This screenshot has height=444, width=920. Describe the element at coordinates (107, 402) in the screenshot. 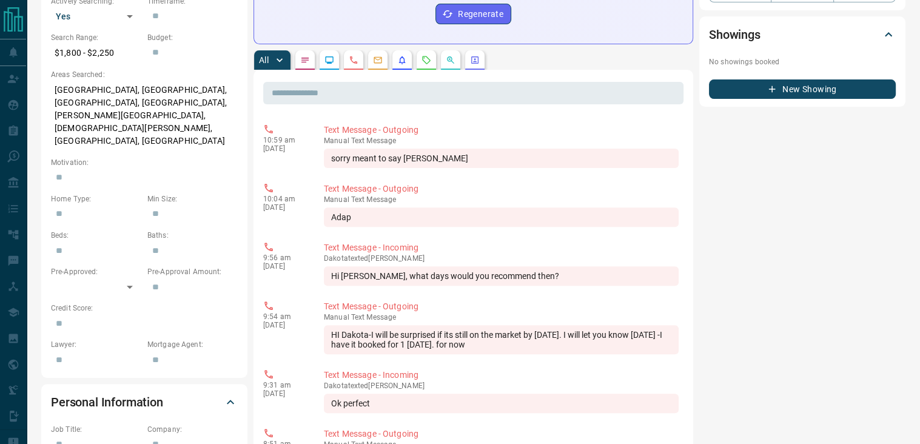

I see `h2: Personal Information` at that location.